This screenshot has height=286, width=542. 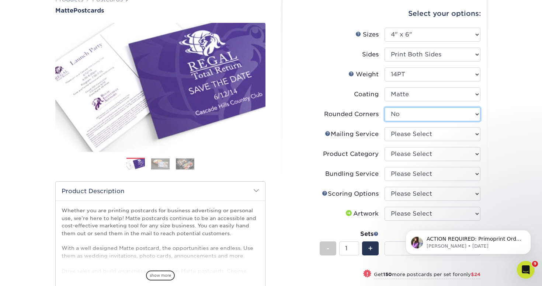 I want to click on span: Matte, so click(x=64, y=10).